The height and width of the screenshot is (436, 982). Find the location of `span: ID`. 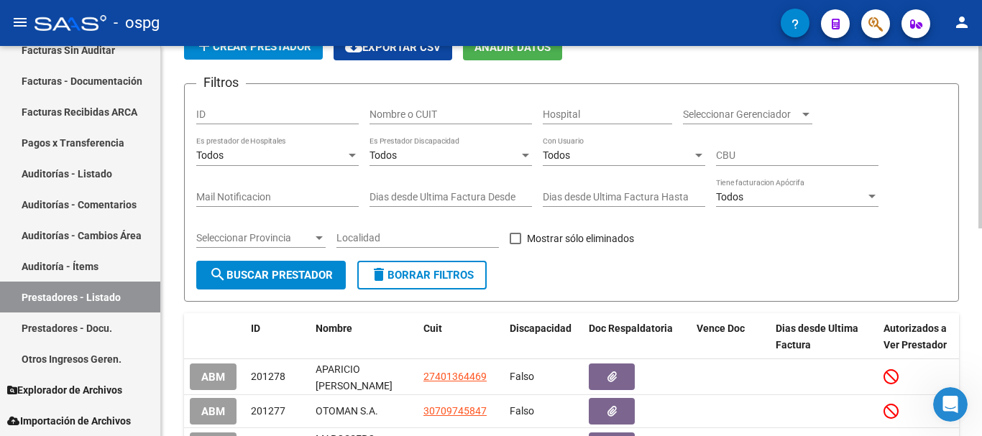

span: ID is located at coordinates (255, 328).